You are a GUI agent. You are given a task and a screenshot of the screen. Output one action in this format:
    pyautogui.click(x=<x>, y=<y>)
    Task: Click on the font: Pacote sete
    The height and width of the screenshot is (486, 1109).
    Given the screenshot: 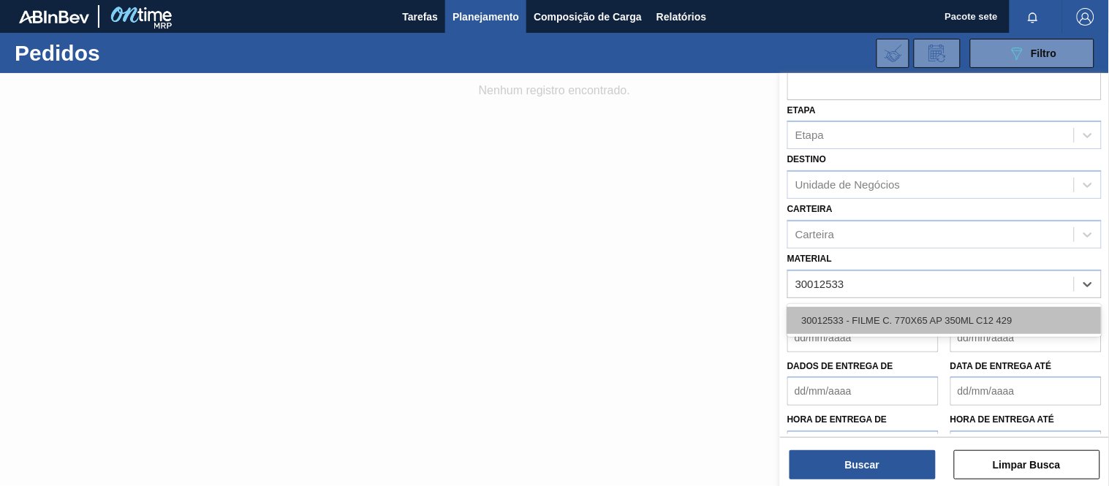 What is the action you would take?
    pyautogui.click(x=972, y=16)
    